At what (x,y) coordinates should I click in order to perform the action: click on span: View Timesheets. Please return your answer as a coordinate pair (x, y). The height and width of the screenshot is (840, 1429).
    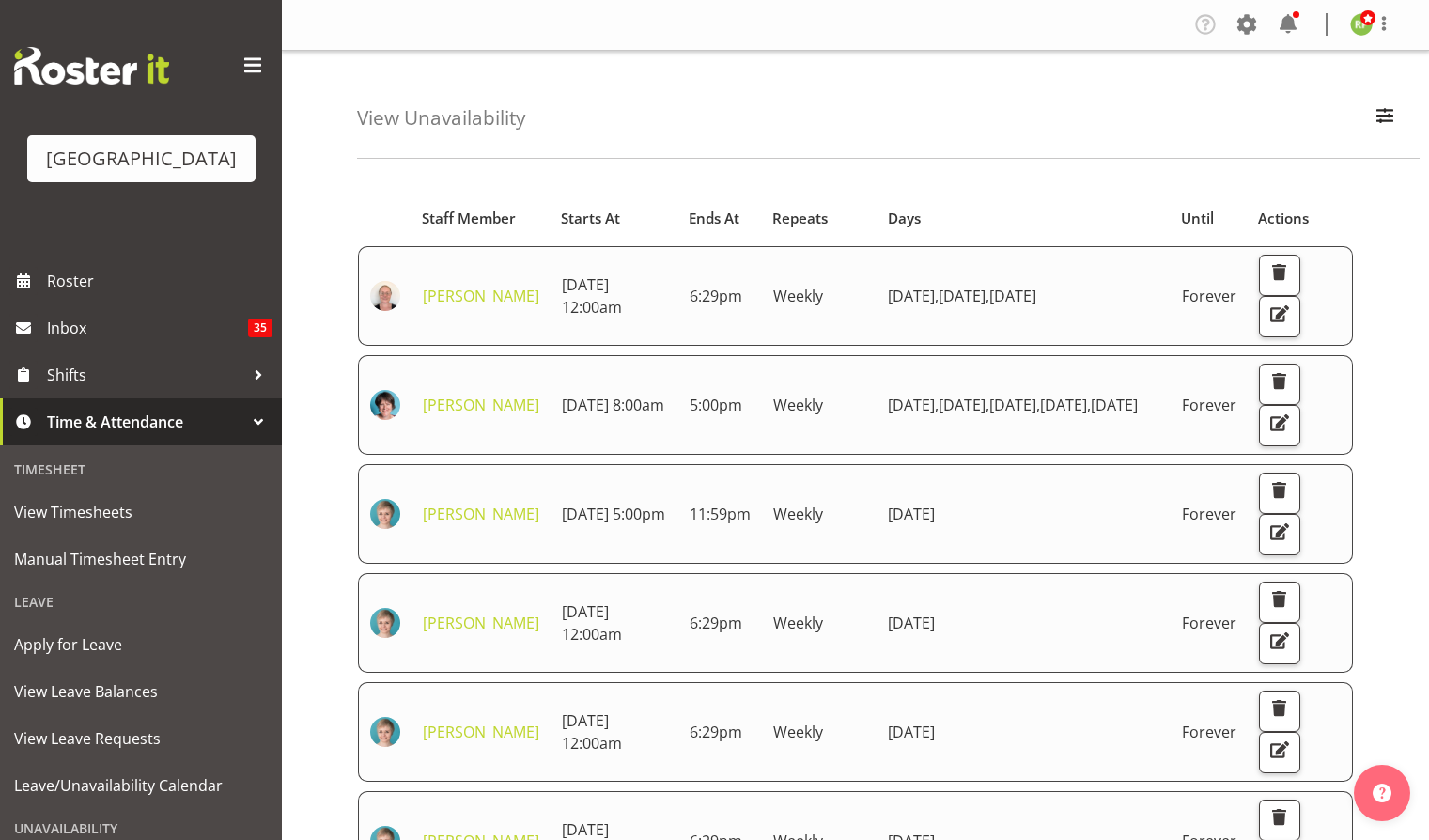
    Looking at the image, I should click on (141, 512).